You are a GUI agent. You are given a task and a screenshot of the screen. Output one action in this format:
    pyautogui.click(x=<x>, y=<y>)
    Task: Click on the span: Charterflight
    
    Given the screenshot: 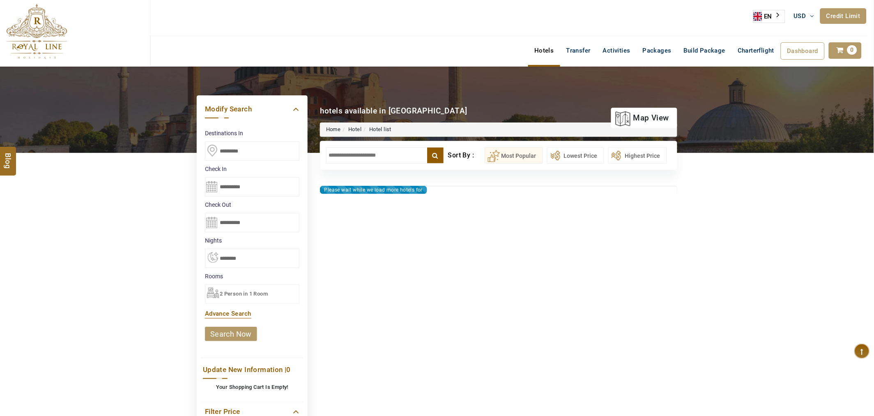 What is the action you would take?
    pyautogui.click(x=756, y=51)
    